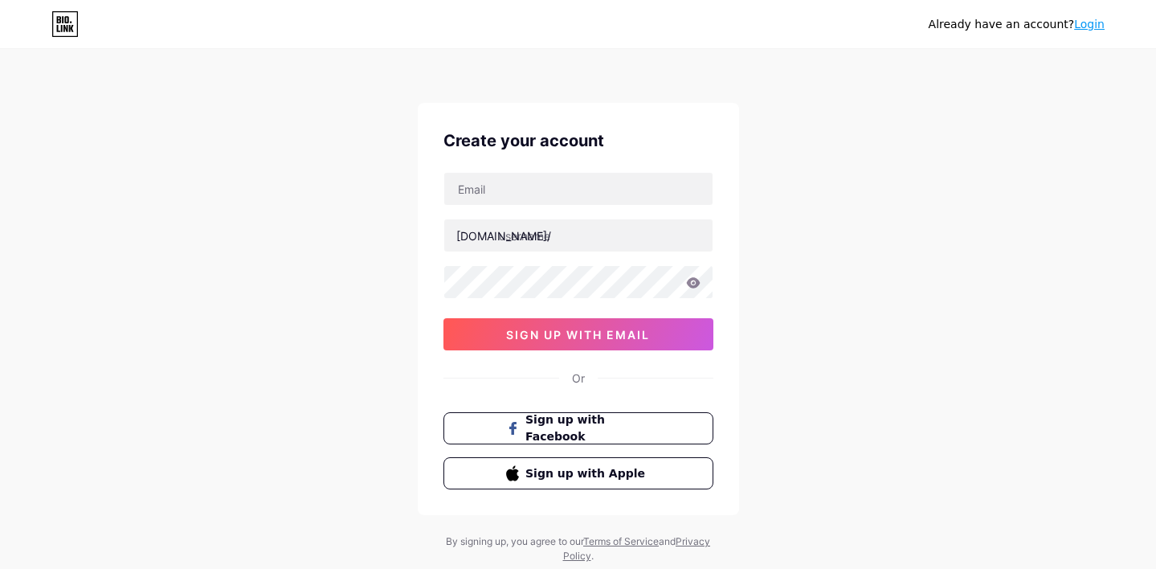 The image size is (1156, 569). Describe the element at coordinates (578, 473) in the screenshot. I see `a: Sign up with Apple` at that location.